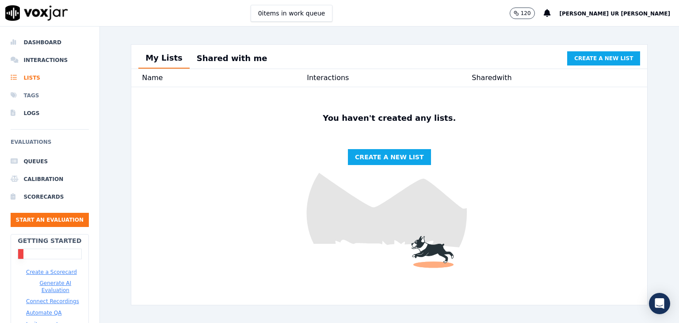 This screenshot has width=679, height=323. I want to click on li: Queues, so click(50, 161).